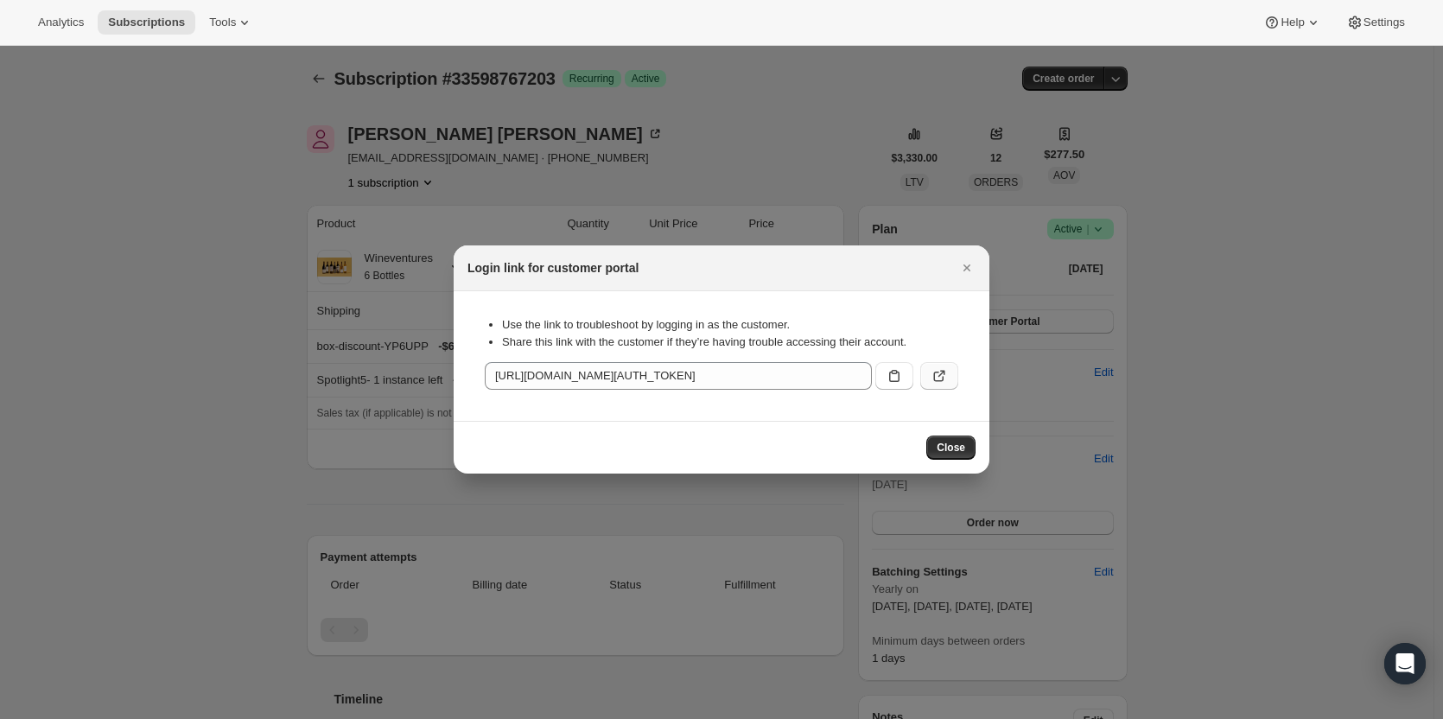 This screenshot has width=1443, height=719. What do you see at coordinates (951, 448) in the screenshot?
I see `span: Close` at bounding box center [951, 448].